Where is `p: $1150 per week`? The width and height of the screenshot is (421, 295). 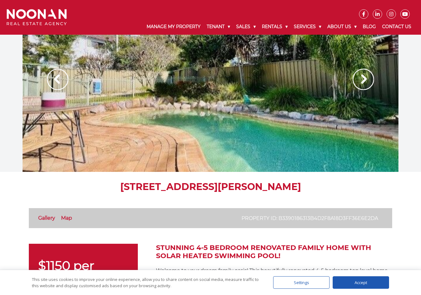
p: $1150 per week is located at coordinates (83, 272).